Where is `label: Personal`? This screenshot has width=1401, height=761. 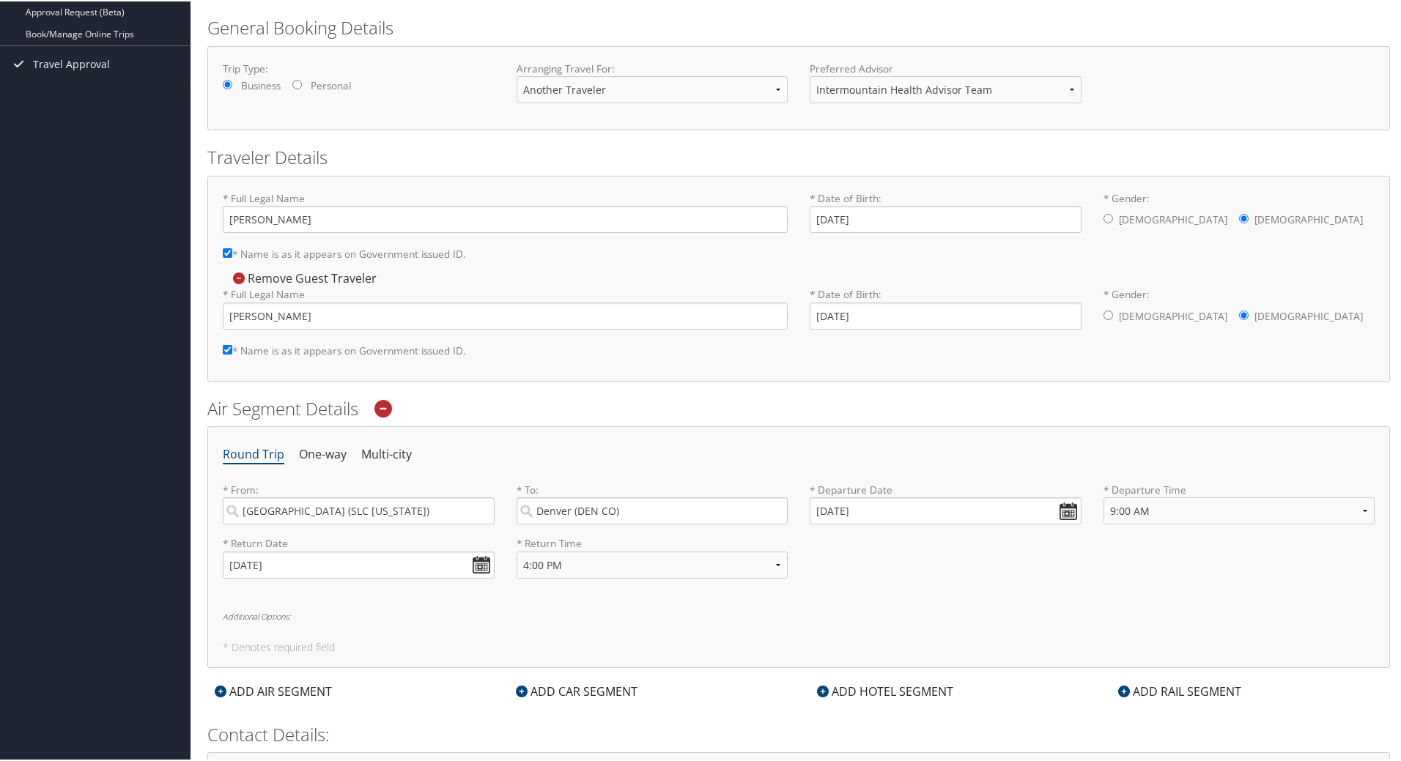
label: Personal is located at coordinates (330, 84).